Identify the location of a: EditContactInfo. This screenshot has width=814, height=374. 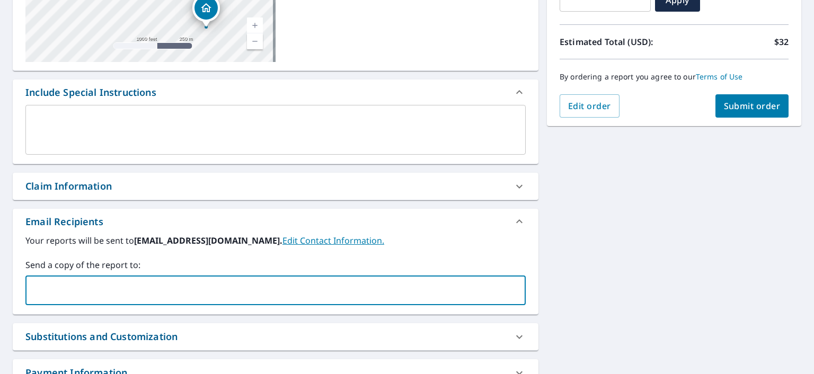
(334, 241).